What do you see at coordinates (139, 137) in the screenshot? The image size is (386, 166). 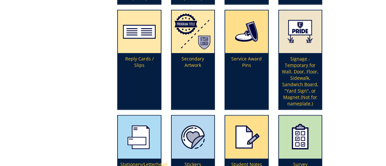 I see `img: letterhead-5949259c4d0423.28022678.png` at bounding box center [139, 137].